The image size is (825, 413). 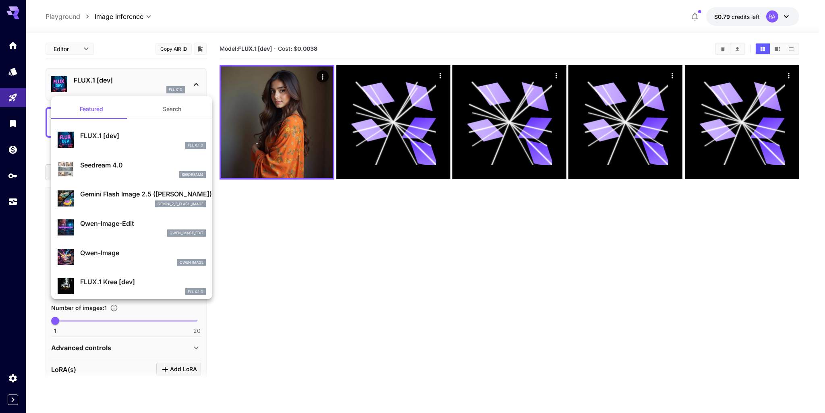 What do you see at coordinates (143, 253) in the screenshot?
I see `p: Qwen-Image` at bounding box center [143, 253].